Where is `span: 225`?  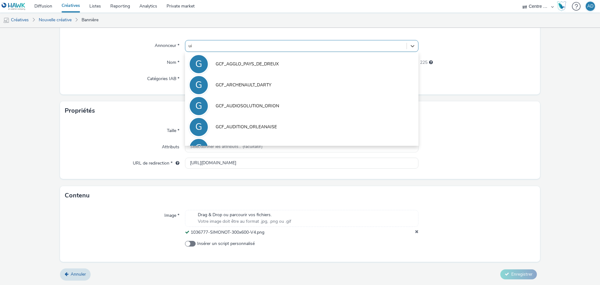
span: 225 is located at coordinates (424, 63).